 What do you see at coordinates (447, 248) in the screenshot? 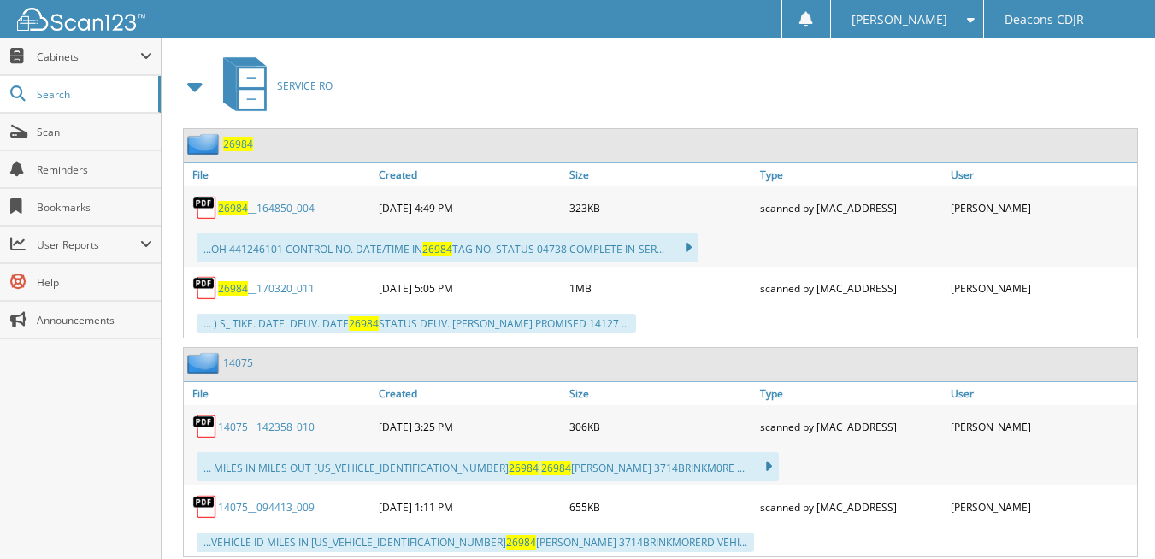
I see `div: ...OH 441246101 CONTROL NO. DATE/TIME IN TAG NO. STATUS 04738 COMPLETE IN-SER...` at bounding box center [447, 248].